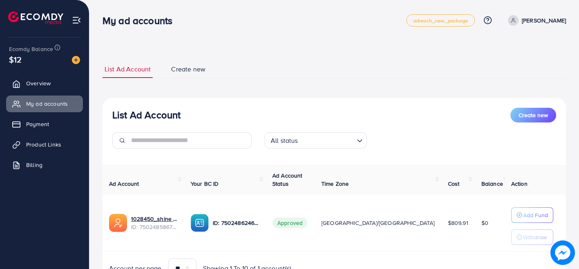 This screenshot has height=269, width=579. Describe the element at coordinates (45, 83) in the screenshot. I see `a: Overview` at that location.